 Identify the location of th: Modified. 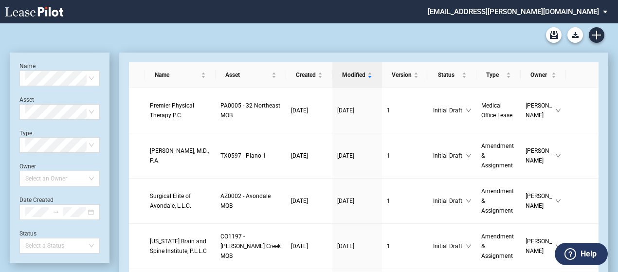
(357, 75).